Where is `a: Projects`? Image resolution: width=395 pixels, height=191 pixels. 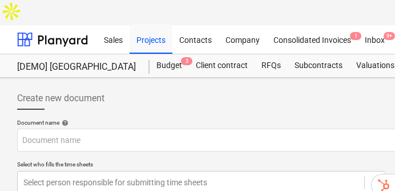
a: Projects is located at coordinates (151, 39).